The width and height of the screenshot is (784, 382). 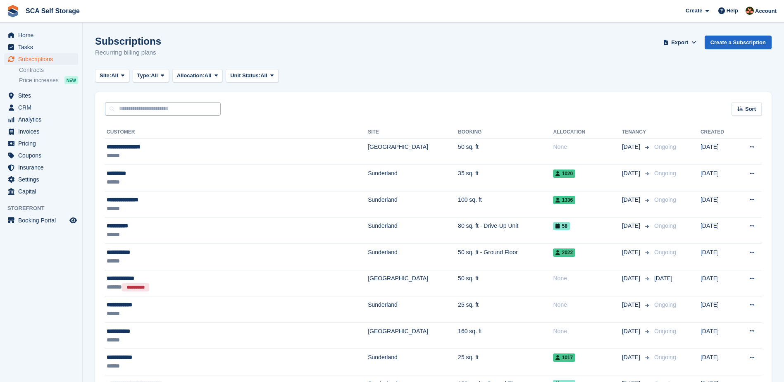 What do you see at coordinates (245, 76) in the screenshot?
I see `span: Unit Status:` at bounding box center [245, 76].